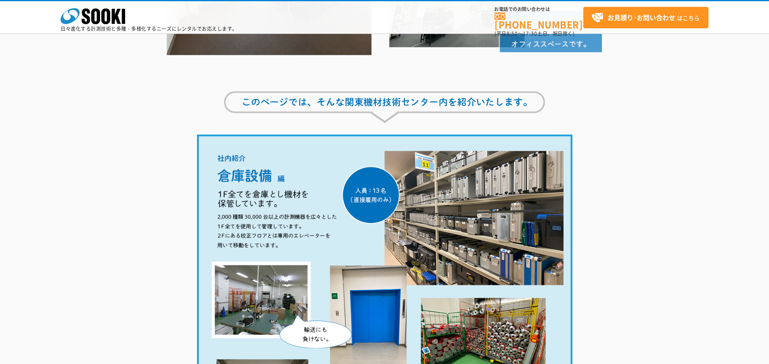  What do you see at coordinates (534, 33) in the screenshot?
I see `span: (平日 ～ 土日、祝日除く)` at bounding box center [534, 33].